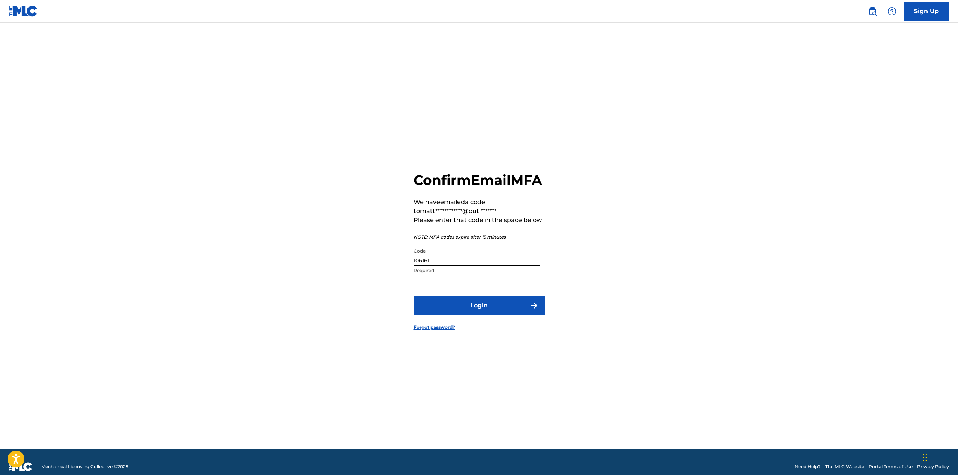  Describe the element at coordinates (873, 11) in the screenshot. I see `img: search` at that location.